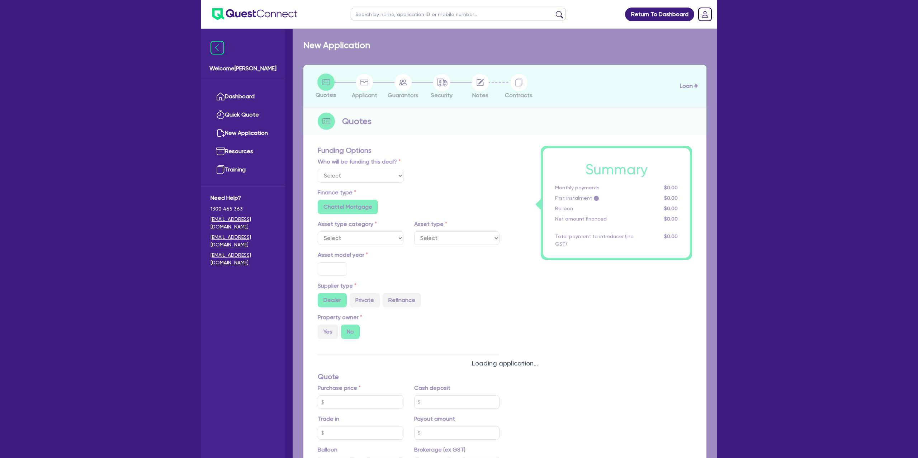 This screenshot has height=458, width=918. I want to click on a: Dropdown toggle, so click(705, 14).